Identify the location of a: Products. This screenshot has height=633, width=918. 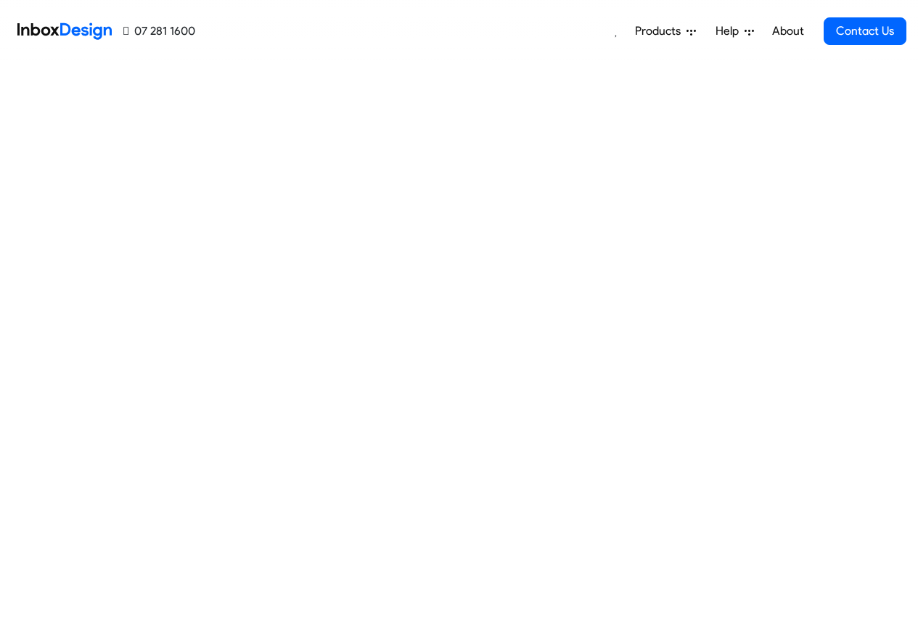
(665, 31).